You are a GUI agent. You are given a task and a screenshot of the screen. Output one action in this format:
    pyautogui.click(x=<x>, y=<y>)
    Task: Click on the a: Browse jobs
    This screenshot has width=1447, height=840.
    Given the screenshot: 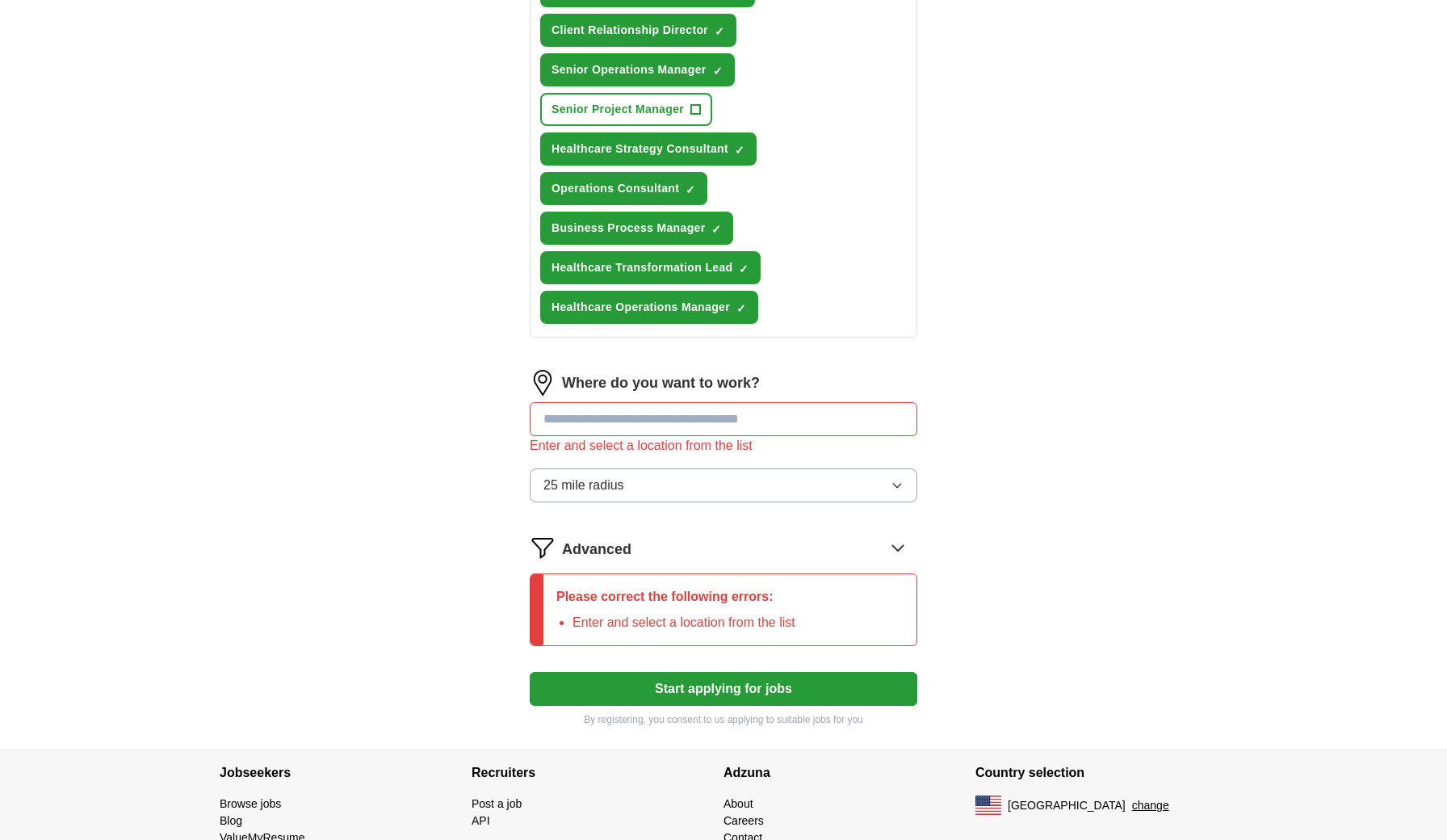 What is the action you would take?
    pyautogui.click(x=251, y=804)
    